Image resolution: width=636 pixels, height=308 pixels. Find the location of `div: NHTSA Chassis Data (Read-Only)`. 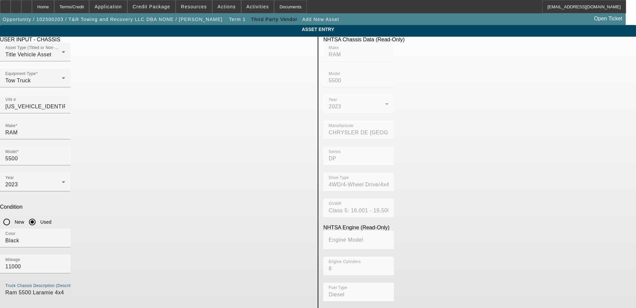

div: NHTSA Chassis Data (Read-Only) is located at coordinates (480, 40).